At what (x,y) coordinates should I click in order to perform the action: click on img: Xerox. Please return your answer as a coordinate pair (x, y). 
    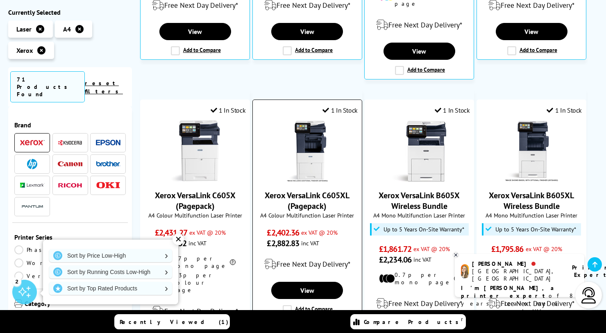
    Looking at the image, I should click on (32, 143).